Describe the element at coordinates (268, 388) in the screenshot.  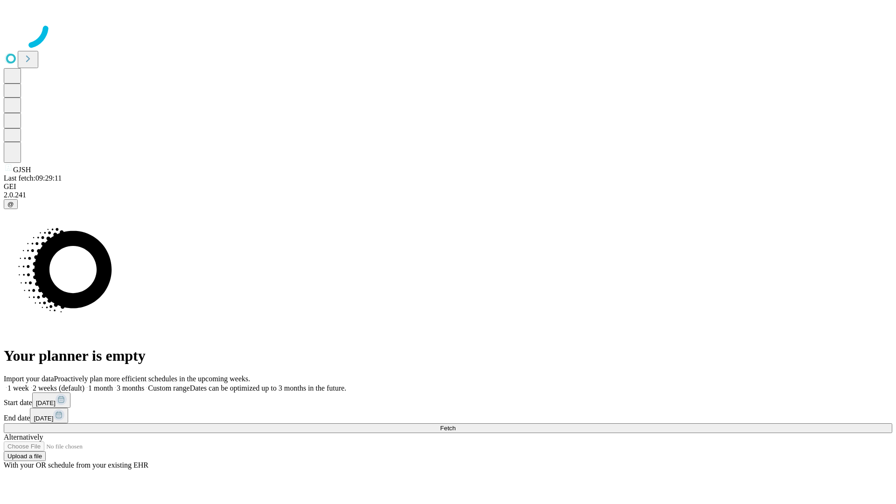
I see `span: Dates can be optimized up to 3 months in the future.` at that location.